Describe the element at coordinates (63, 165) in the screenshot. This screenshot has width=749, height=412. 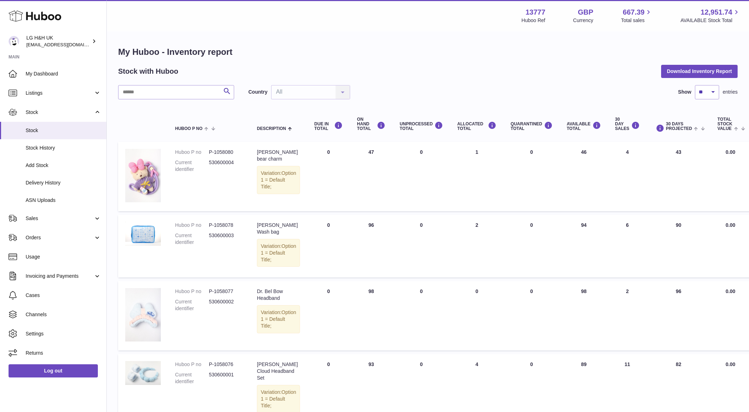
I see `span: Add Stock` at that location.